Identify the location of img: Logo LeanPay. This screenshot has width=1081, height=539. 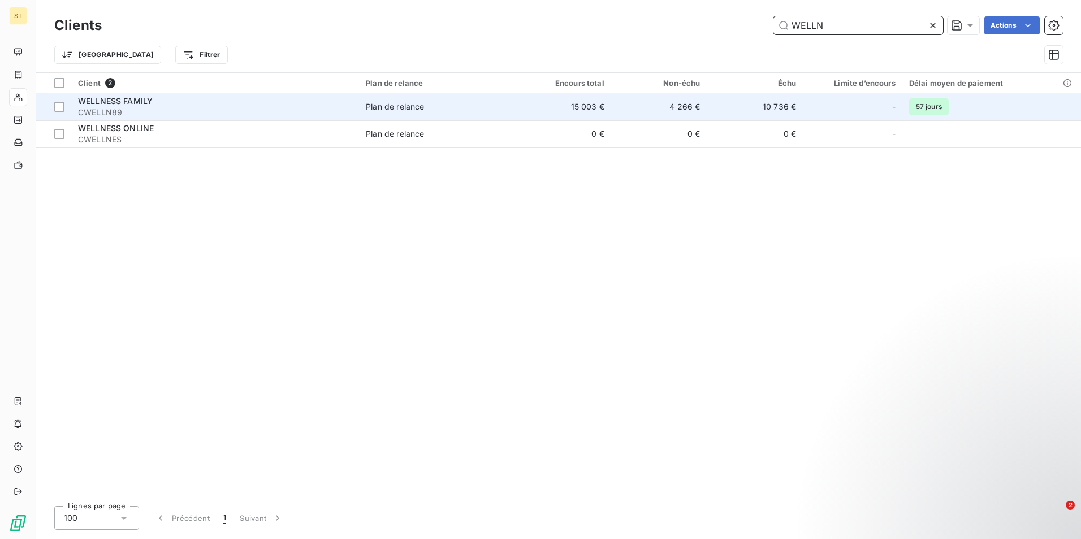
(18, 523).